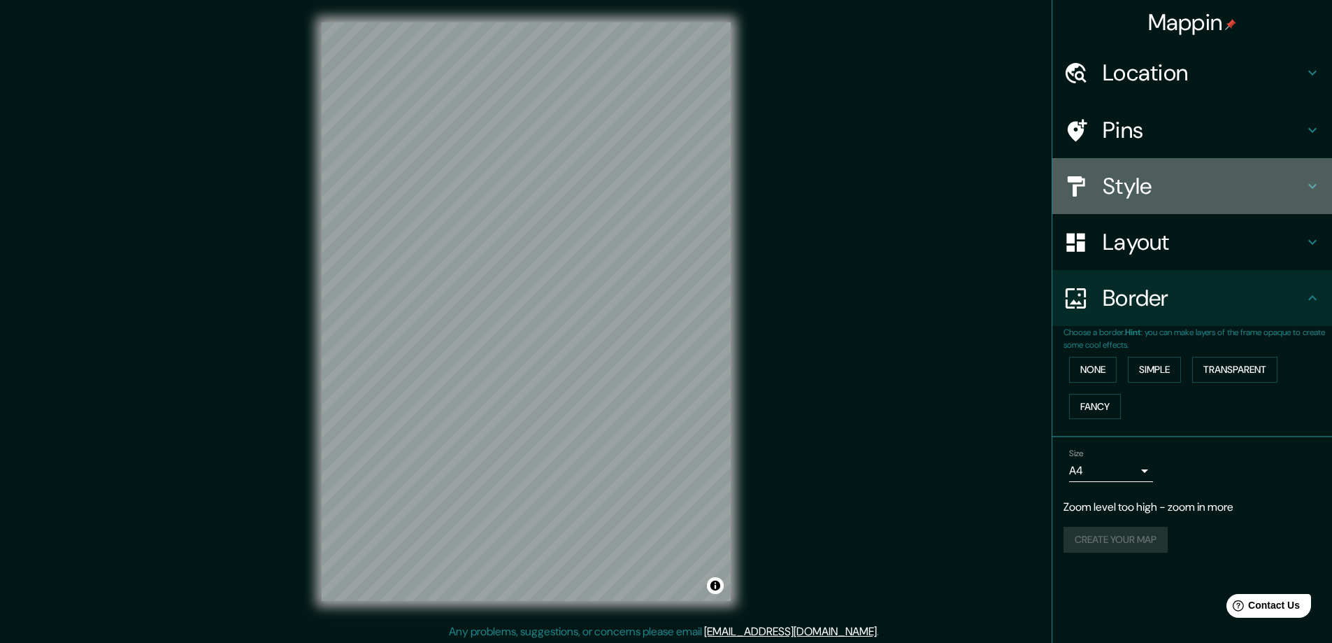 Image resolution: width=1332 pixels, height=643 pixels. What do you see at coordinates (1192, 130) in the screenshot?
I see `div: Pins` at bounding box center [1192, 130].